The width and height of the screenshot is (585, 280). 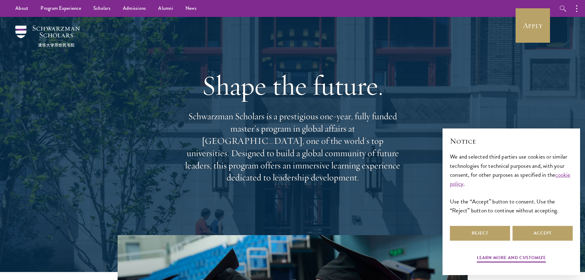 What do you see at coordinates (533, 25) in the screenshot?
I see `a: Apply` at bounding box center [533, 25].